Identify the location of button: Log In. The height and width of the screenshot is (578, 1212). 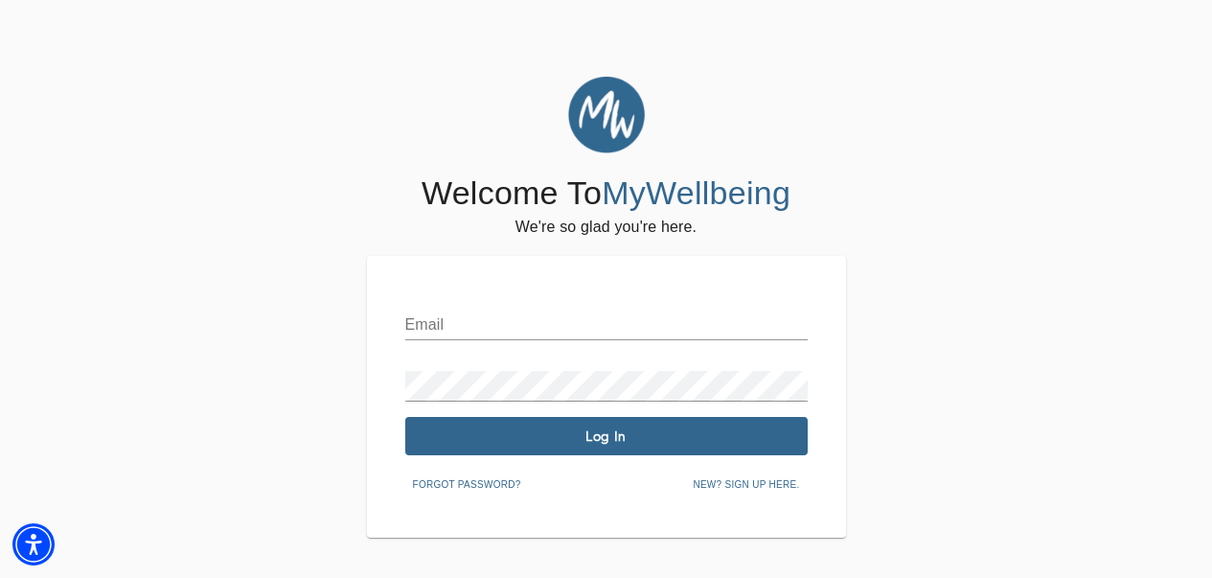
(606, 436).